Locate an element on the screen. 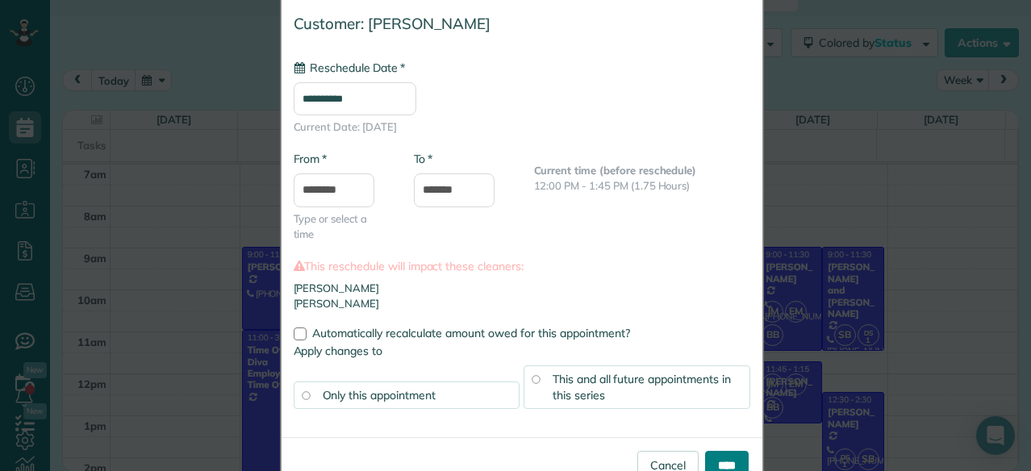  label: Reschedule Date is located at coordinates (349, 68).